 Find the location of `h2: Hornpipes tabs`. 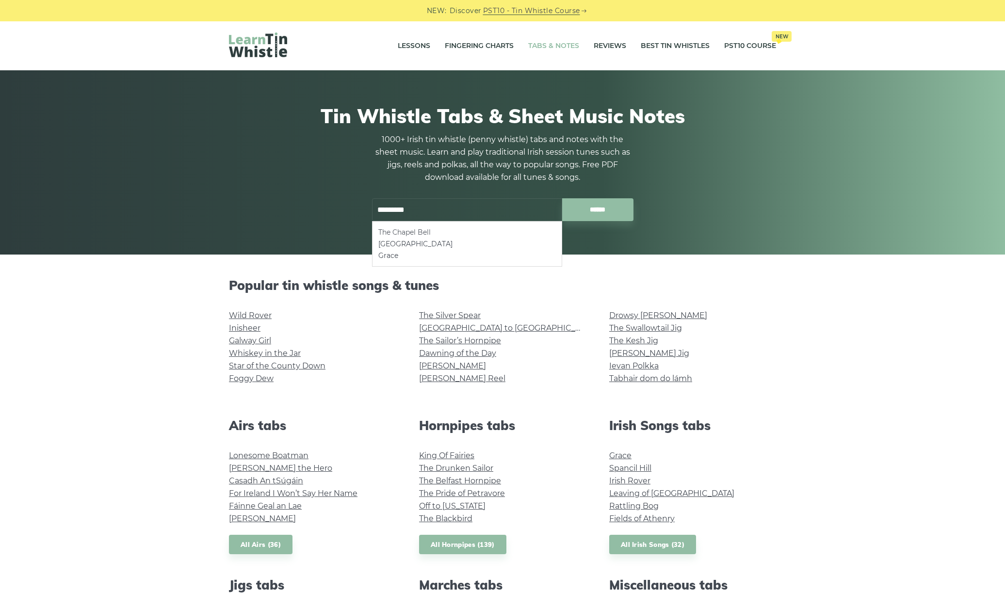

h2: Hornpipes tabs is located at coordinates (502, 425).